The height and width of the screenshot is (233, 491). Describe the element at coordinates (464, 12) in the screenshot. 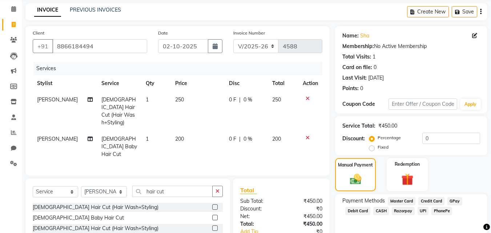

I see `button: Save` at that location.